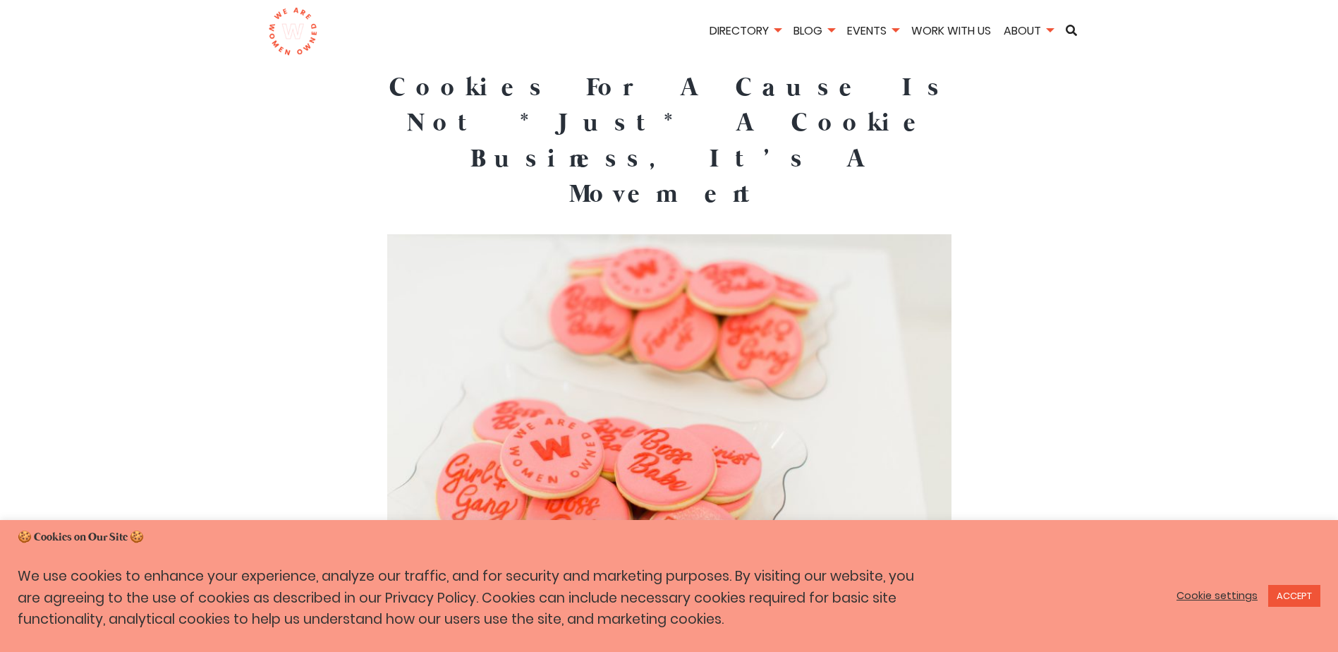 Image resolution: width=1338 pixels, height=652 pixels. I want to click on a: Blog, so click(814, 30).